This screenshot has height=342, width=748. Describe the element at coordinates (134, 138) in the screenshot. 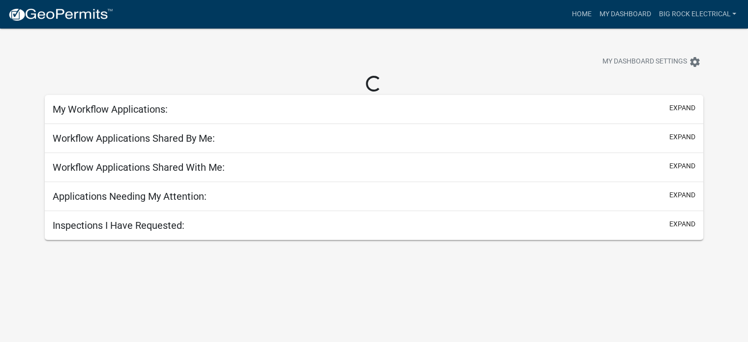

I see `h5: Workflow Applications Shared By Me:` at that location.